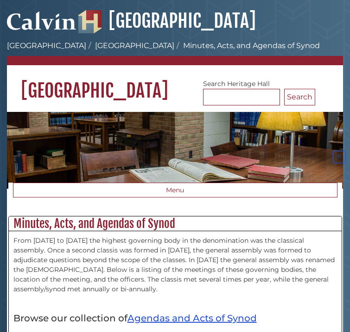 The width and height of the screenshot is (350, 332). I want to click on button: Menu, so click(175, 190).